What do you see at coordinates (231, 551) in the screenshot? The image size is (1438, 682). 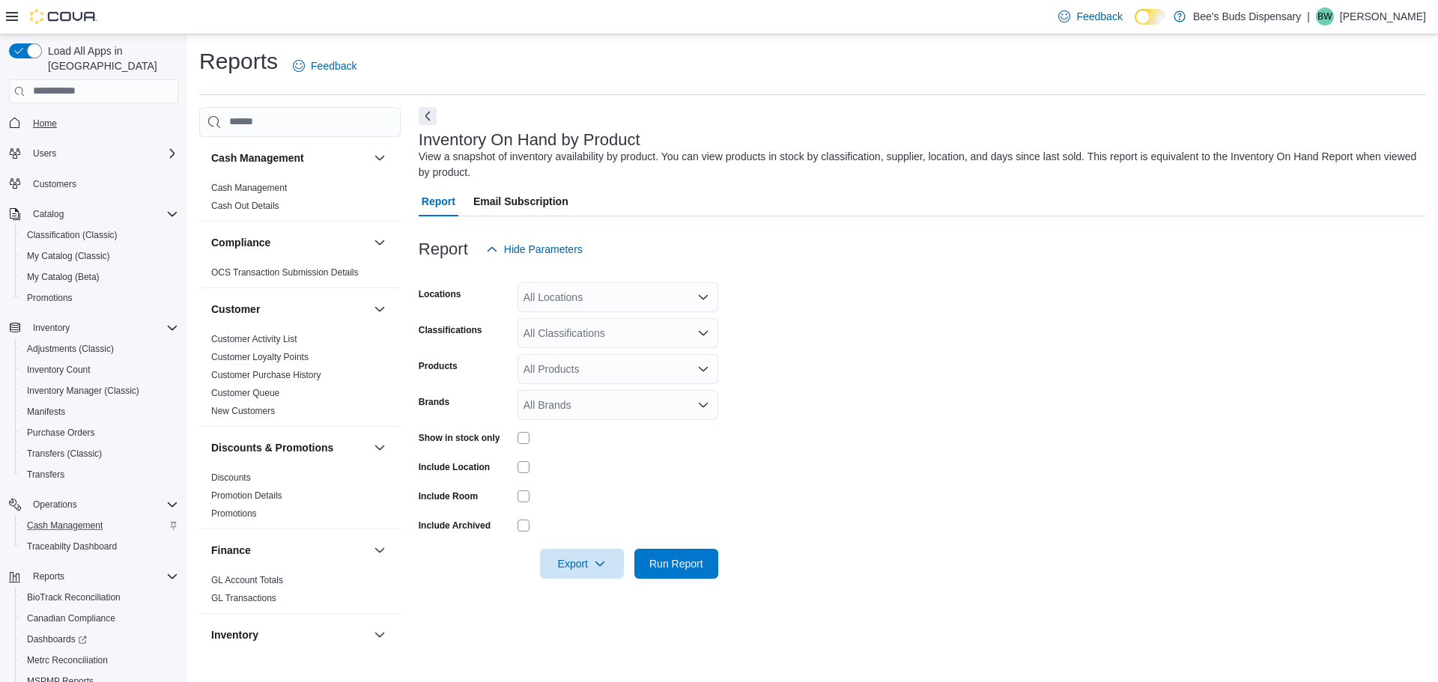 I see `h3: Finance` at bounding box center [231, 551].